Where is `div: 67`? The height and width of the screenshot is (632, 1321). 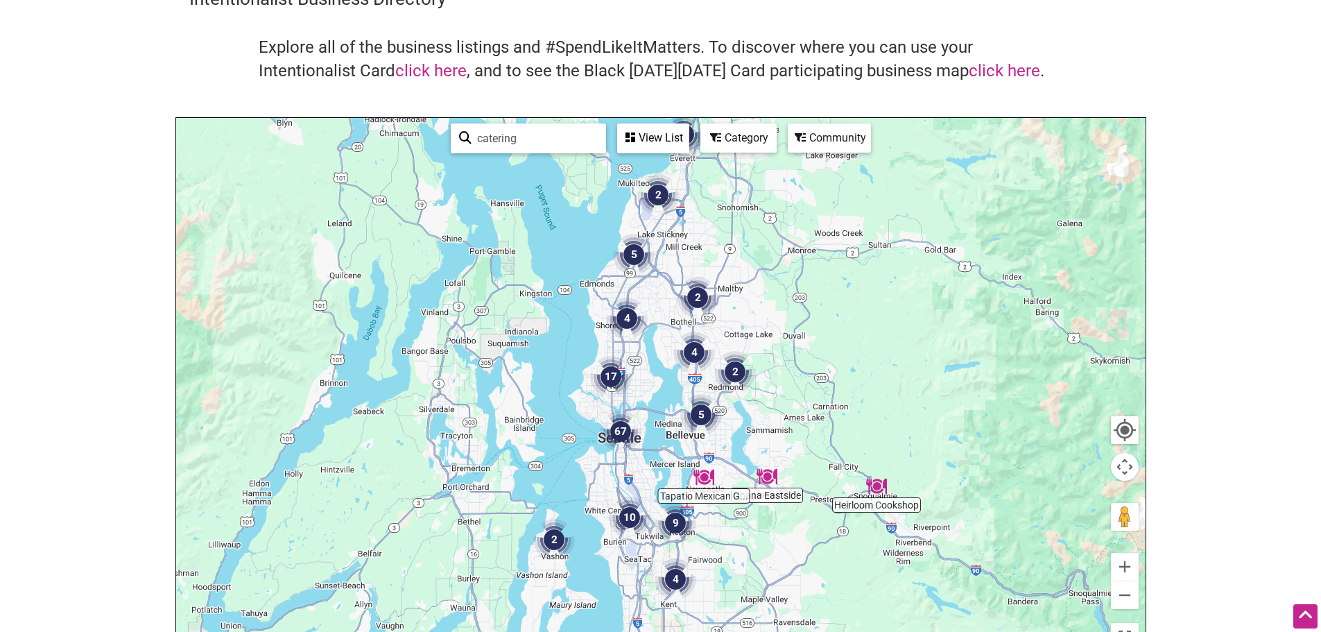
div: 67 is located at coordinates (621, 431).